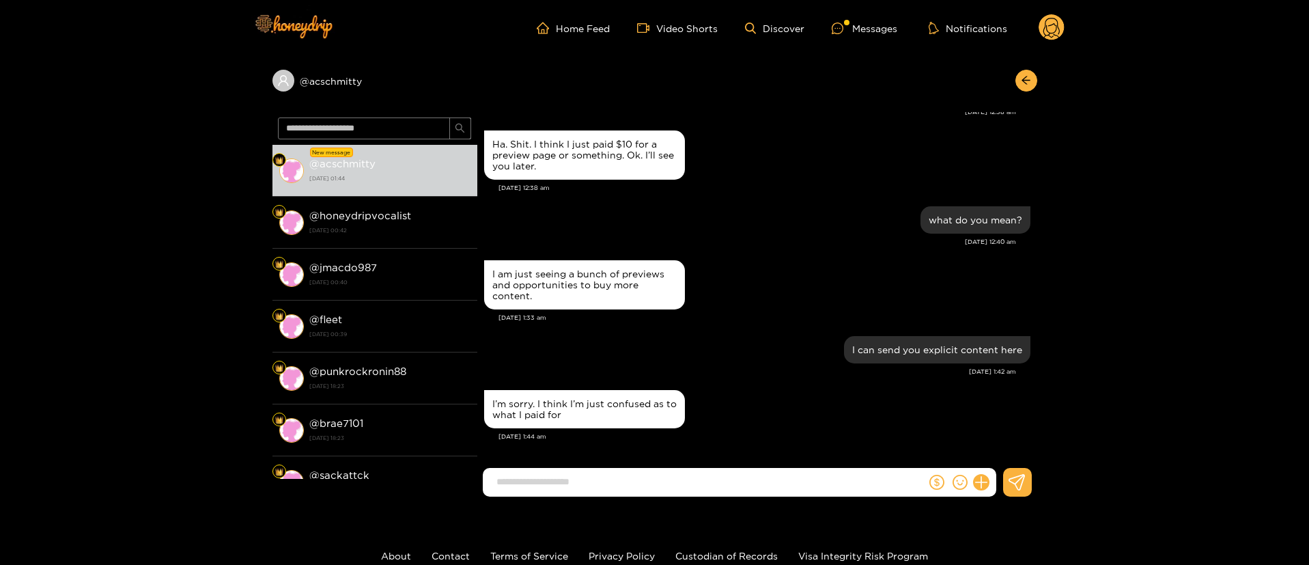 The image size is (1309, 565). I want to click on button: dollar, so click(937, 482).